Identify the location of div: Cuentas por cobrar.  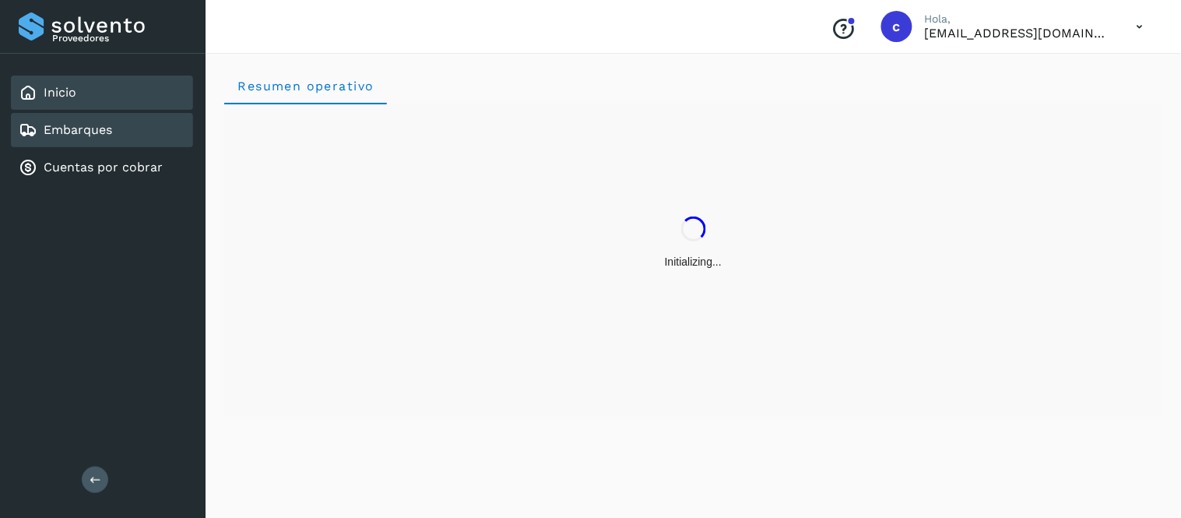
(102, 167).